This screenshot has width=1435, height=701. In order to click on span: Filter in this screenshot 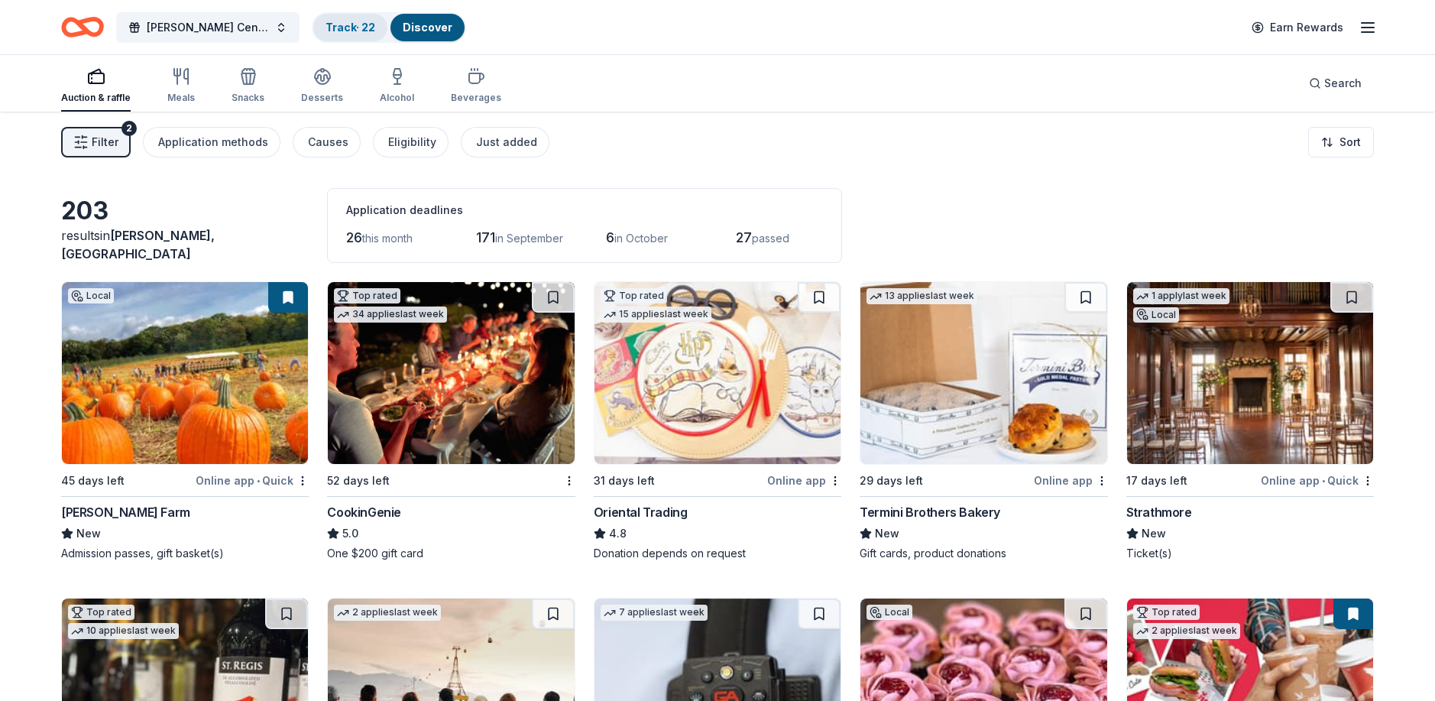, I will do `click(105, 142)`.